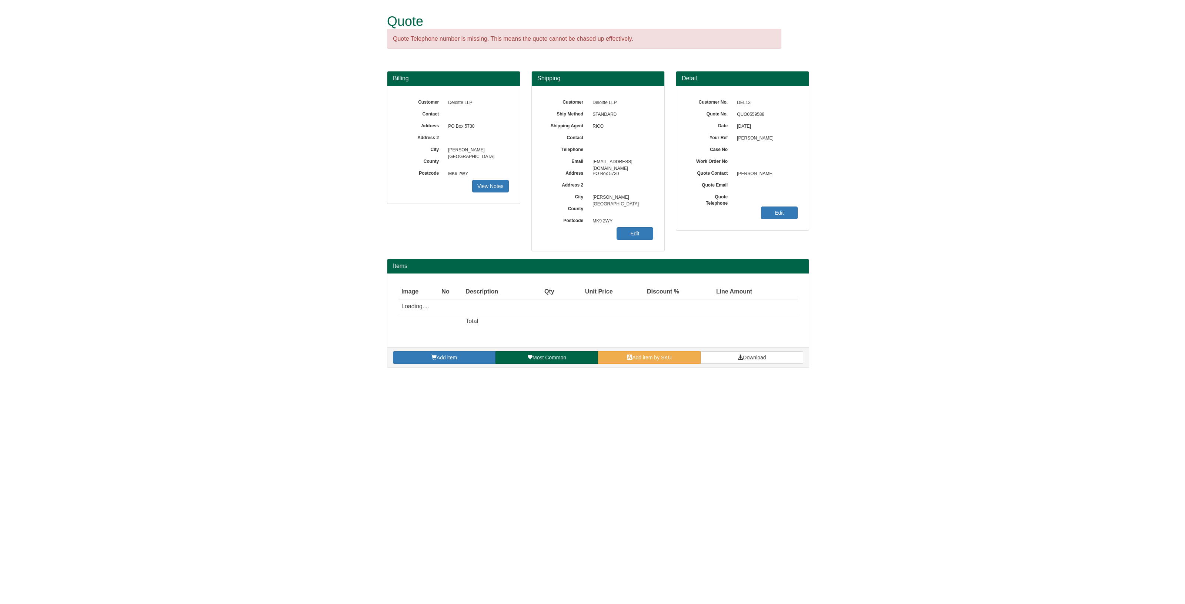 The image size is (1185, 604). What do you see at coordinates (577, 307) in the screenshot?
I see `td: Loading....` at bounding box center [577, 307].